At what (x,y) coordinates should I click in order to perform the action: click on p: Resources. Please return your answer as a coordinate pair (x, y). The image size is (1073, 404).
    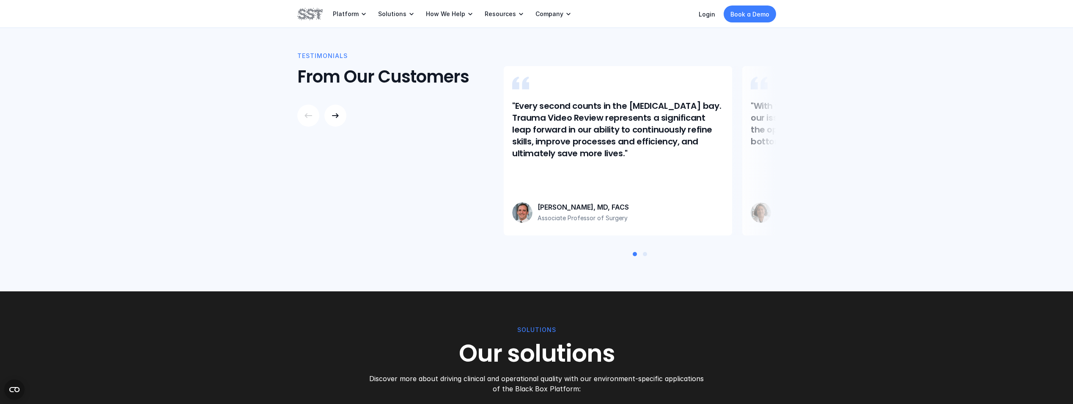
    Looking at the image, I should click on (501, 14).